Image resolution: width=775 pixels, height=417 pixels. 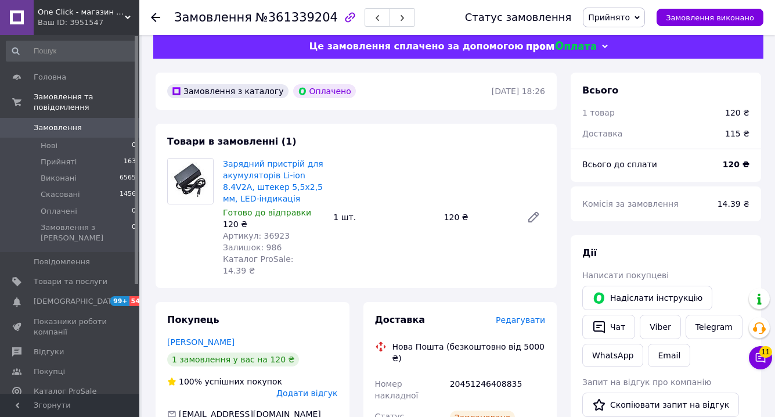 What do you see at coordinates (225, 381) in the screenshot?
I see `div: успішних покупок` at bounding box center [225, 381].